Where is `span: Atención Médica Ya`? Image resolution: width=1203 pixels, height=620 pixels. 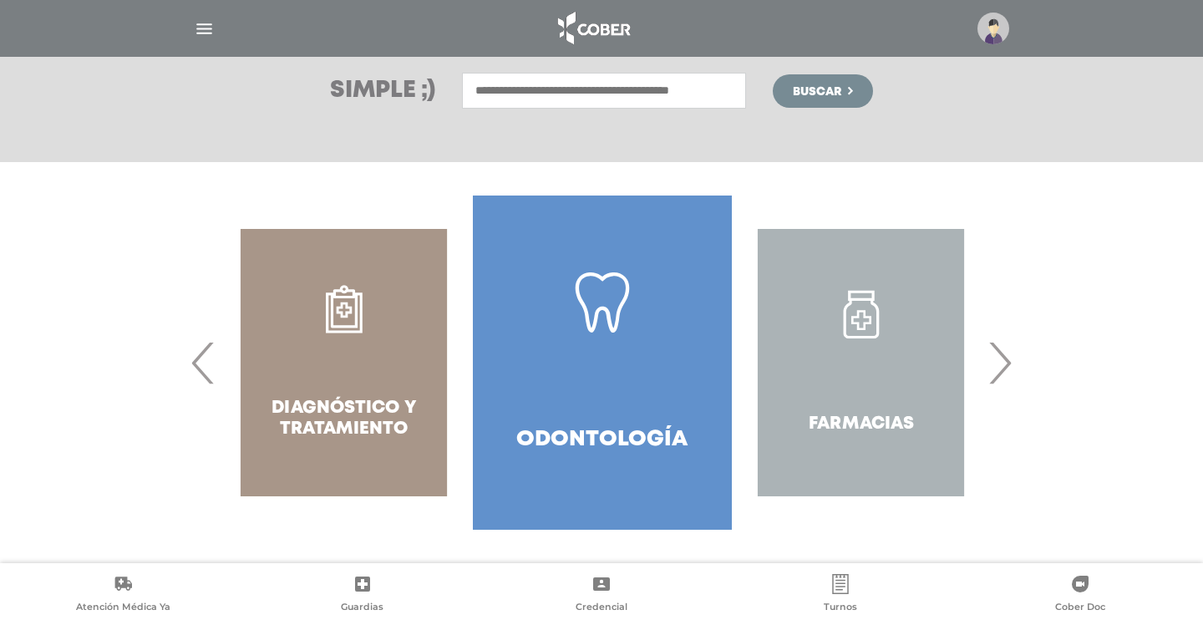
span: Atención Médica Ya is located at coordinates (123, 608).